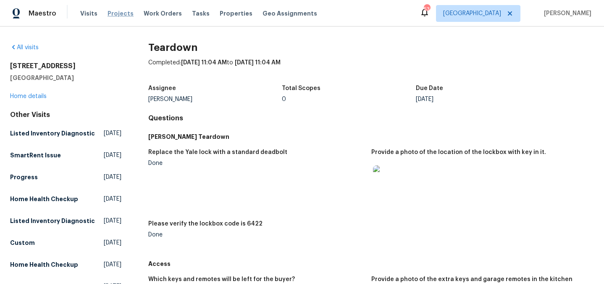  I want to click on div: Other Visits, so click(66, 115).